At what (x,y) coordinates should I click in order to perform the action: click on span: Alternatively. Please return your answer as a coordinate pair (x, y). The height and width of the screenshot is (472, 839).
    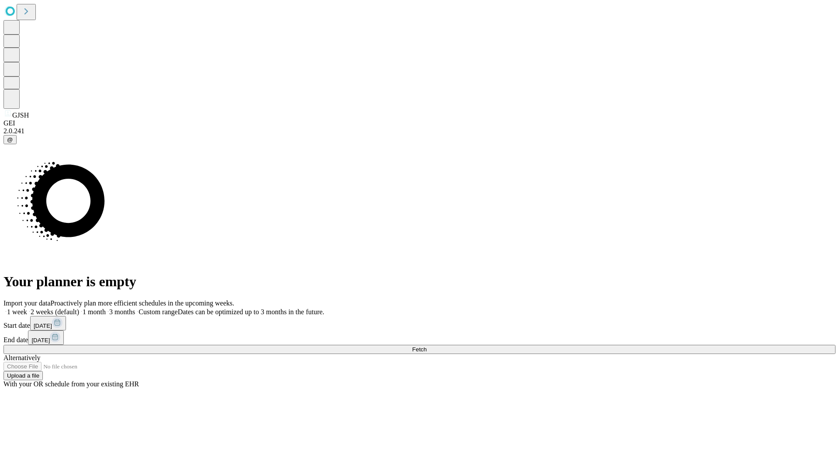
    Looking at the image, I should click on (22, 357).